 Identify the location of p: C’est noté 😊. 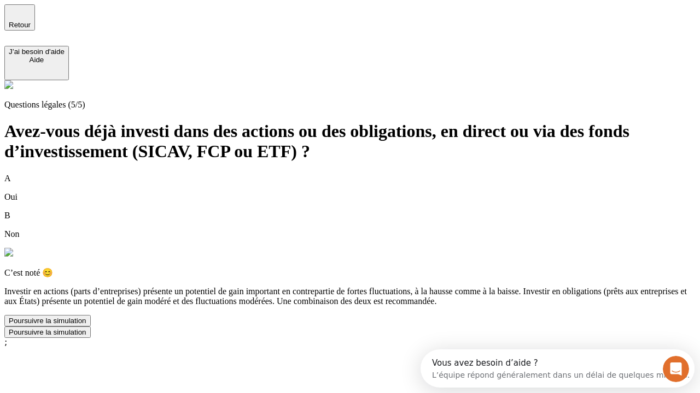
(350, 273).